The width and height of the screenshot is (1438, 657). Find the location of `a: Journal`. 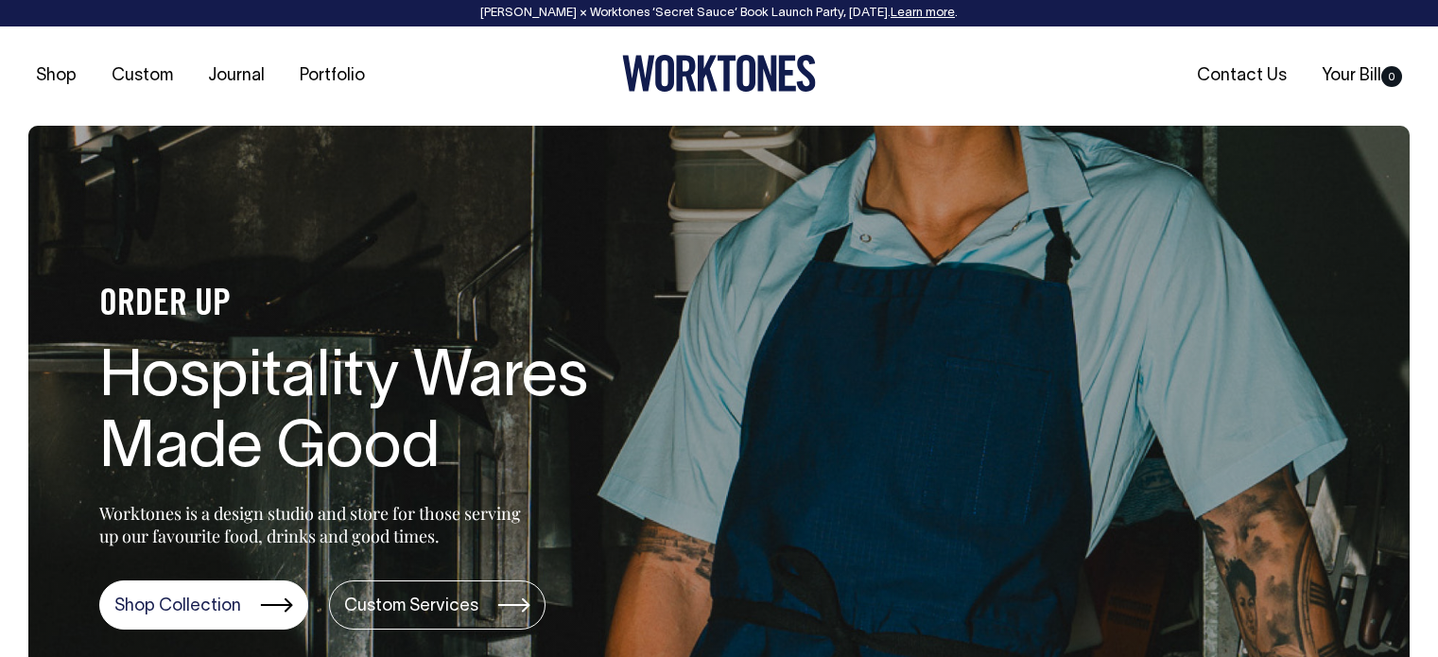

a: Journal is located at coordinates (236, 76).